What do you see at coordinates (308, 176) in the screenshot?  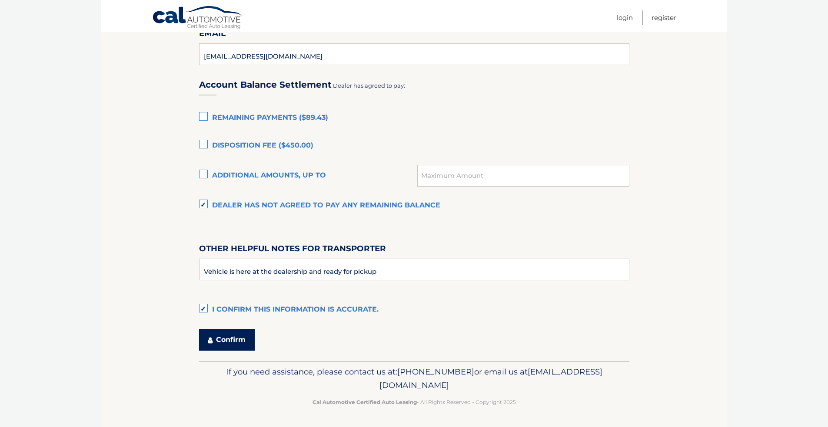 I see `label: Additional amounts, up to` at bounding box center [308, 176].